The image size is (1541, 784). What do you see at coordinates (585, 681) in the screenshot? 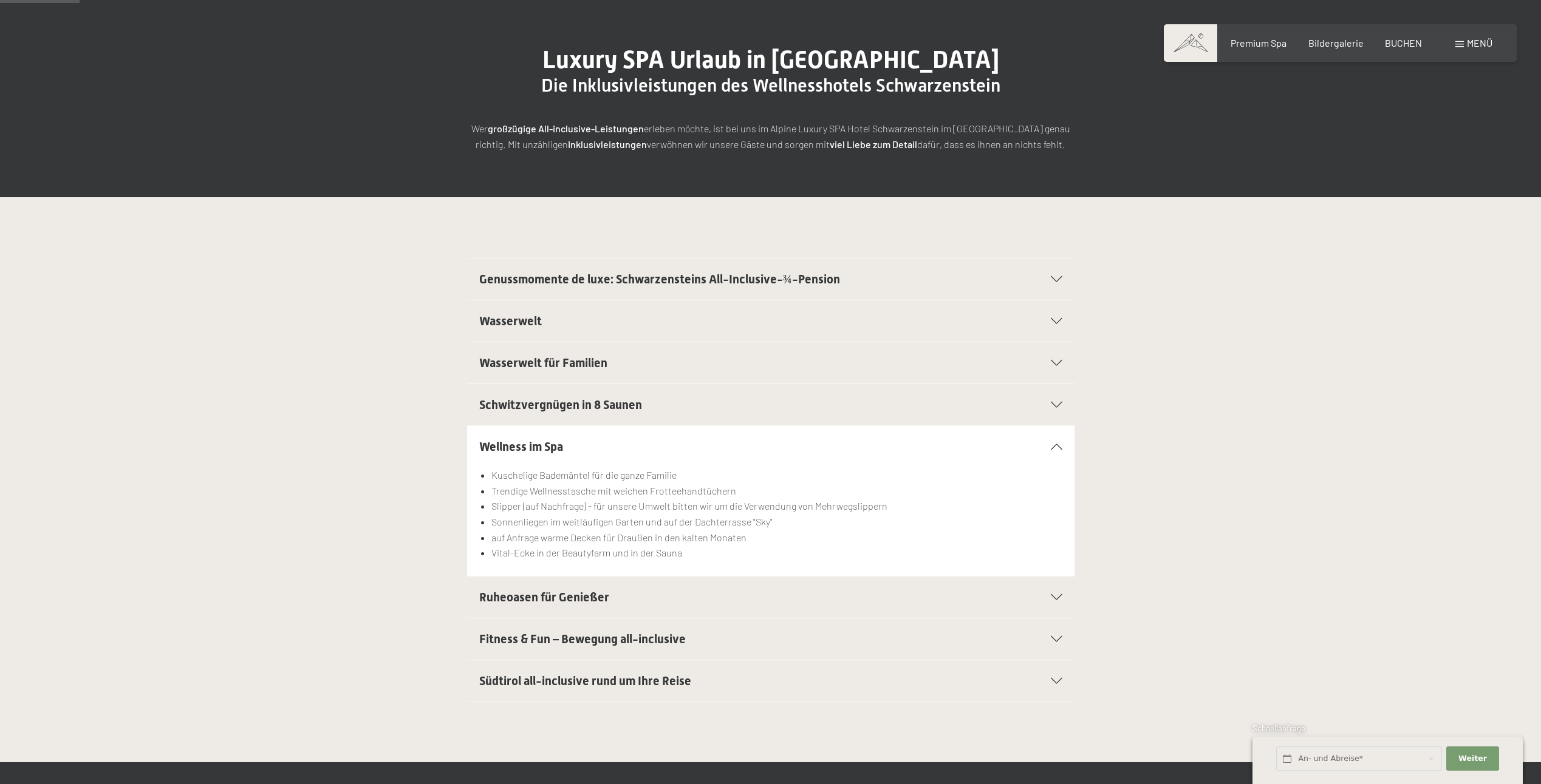
I see `span: Südtirol all-inclusive rund um Ihre Reise` at bounding box center [585, 681].